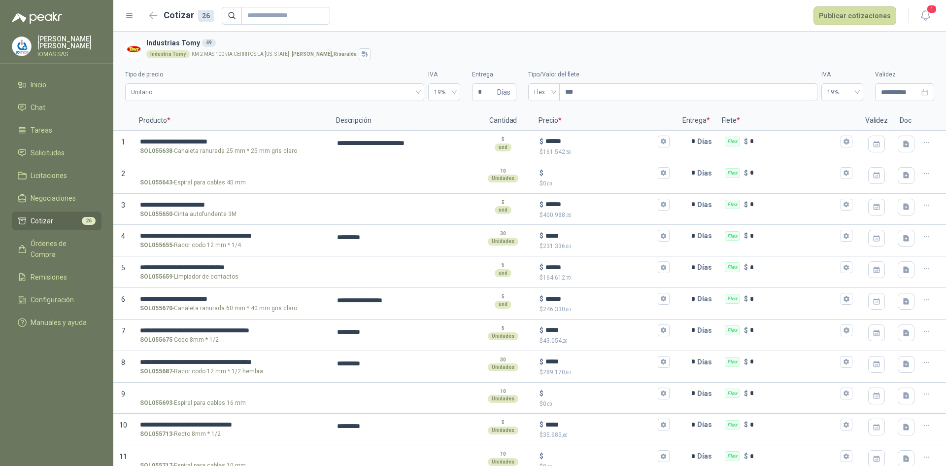 Image resolution: width=946 pixels, height=466 pixels. What do you see at coordinates (565, 435) in the screenshot?
I see `span: ,60` at bounding box center [565, 435].